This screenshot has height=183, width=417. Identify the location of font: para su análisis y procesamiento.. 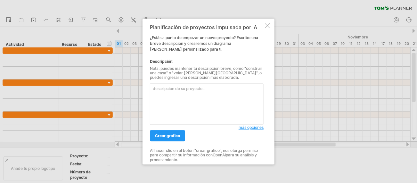
(203, 157).